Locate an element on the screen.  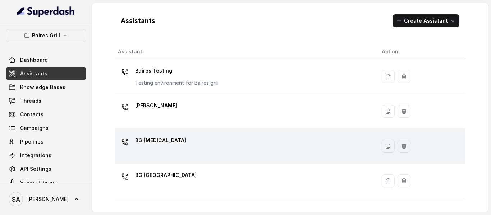
button: Baires Grill is located at coordinates (46, 36).